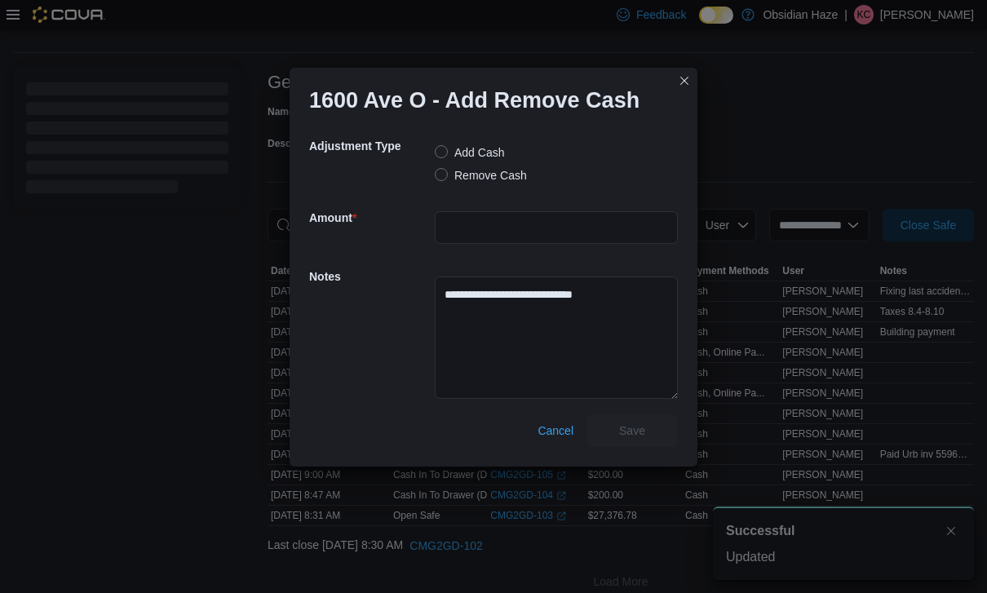 The image size is (987, 593). What do you see at coordinates (469, 153) in the screenshot?
I see `label: Add Cash` at bounding box center [469, 153].